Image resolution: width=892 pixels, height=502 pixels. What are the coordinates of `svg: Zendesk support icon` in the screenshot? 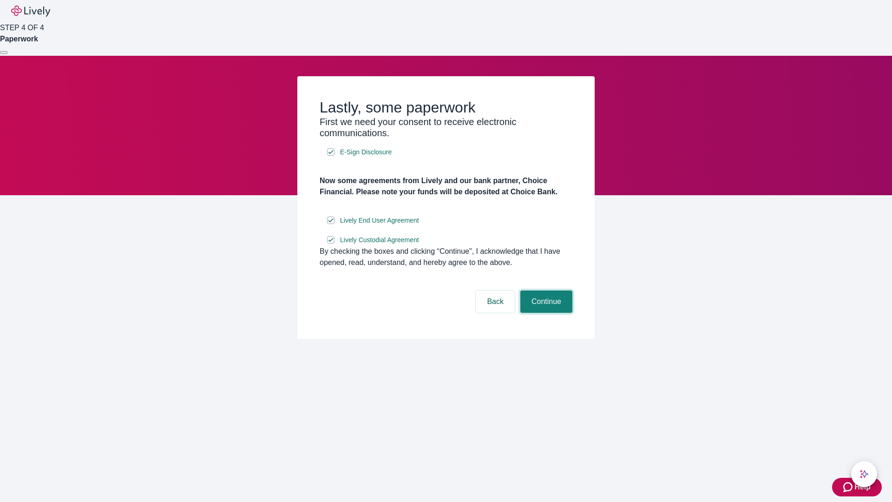 It's located at (849, 487).